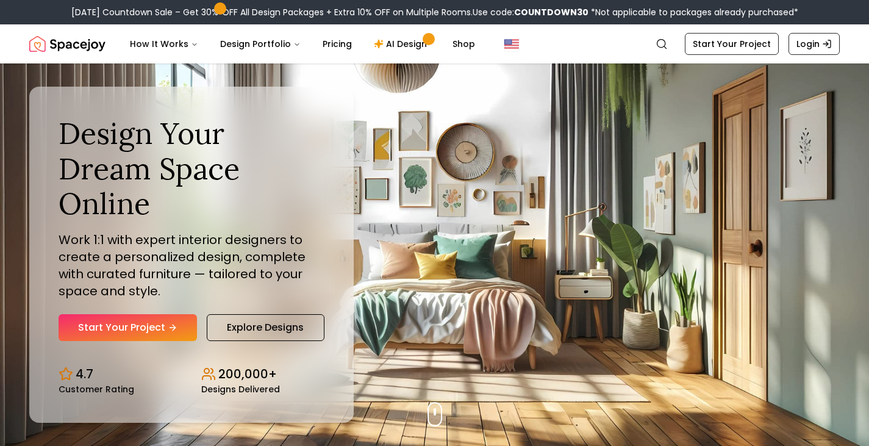 The height and width of the screenshot is (446, 869). I want to click on button: How It Works, so click(164, 44).